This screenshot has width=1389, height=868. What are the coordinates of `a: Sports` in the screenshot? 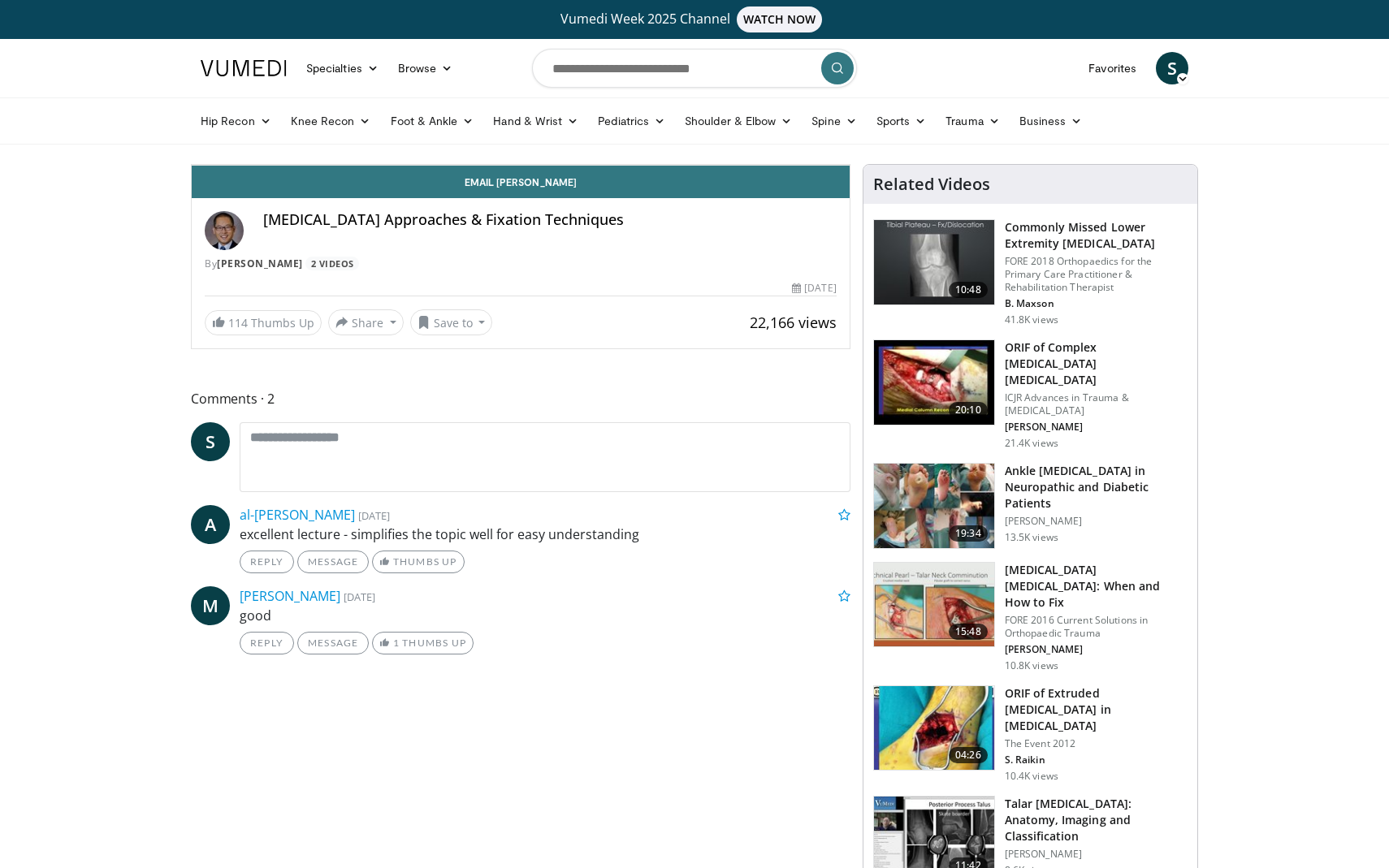 It's located at (901, 121).